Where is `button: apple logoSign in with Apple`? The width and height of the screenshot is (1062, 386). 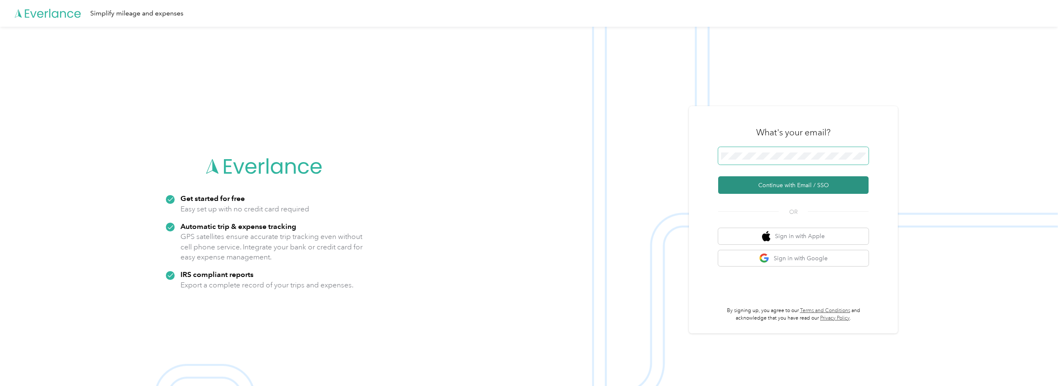
button: apple logoSign in with Apple is located at coordinates (794, 236).